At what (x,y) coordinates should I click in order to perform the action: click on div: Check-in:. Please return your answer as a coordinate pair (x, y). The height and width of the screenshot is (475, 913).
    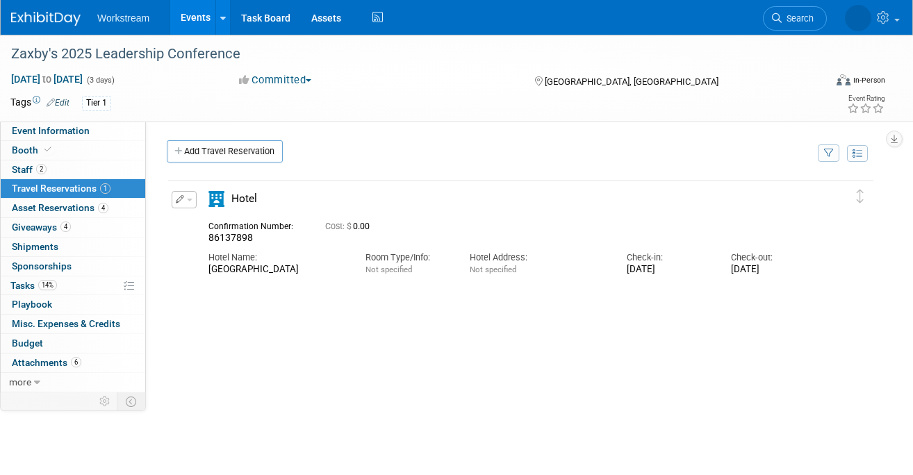
    Looking at the image, I should click on (669, 258).